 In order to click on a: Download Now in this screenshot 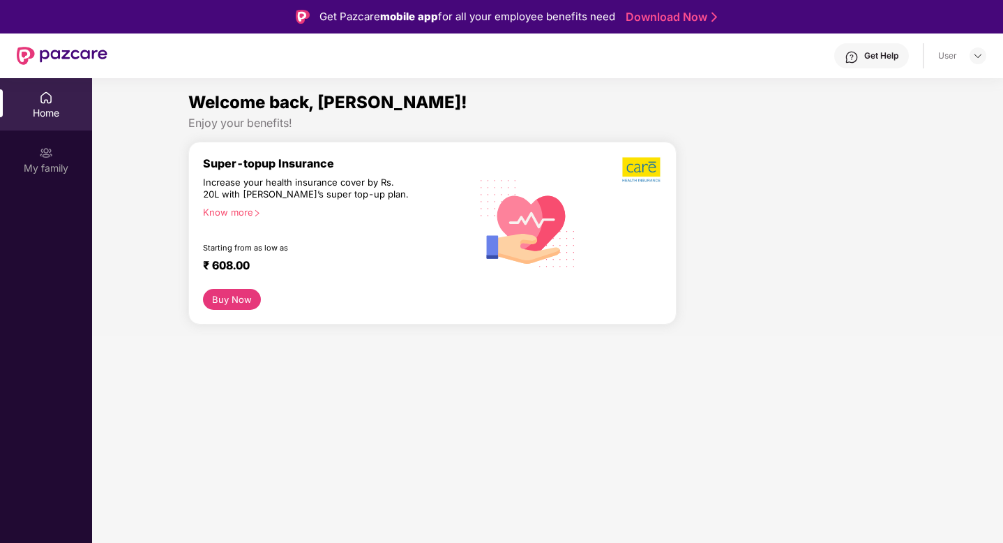, I will do `click(669, 17)`.